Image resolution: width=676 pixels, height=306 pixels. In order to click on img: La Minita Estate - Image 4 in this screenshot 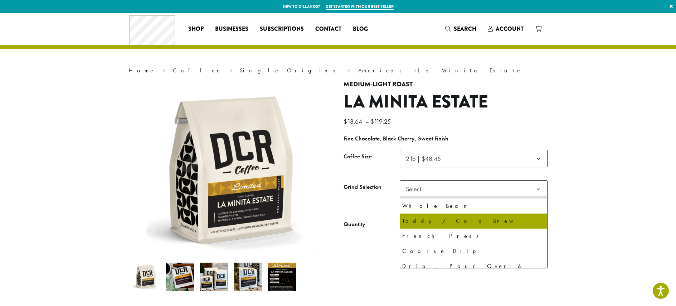, I will do `click(248, 276)`.